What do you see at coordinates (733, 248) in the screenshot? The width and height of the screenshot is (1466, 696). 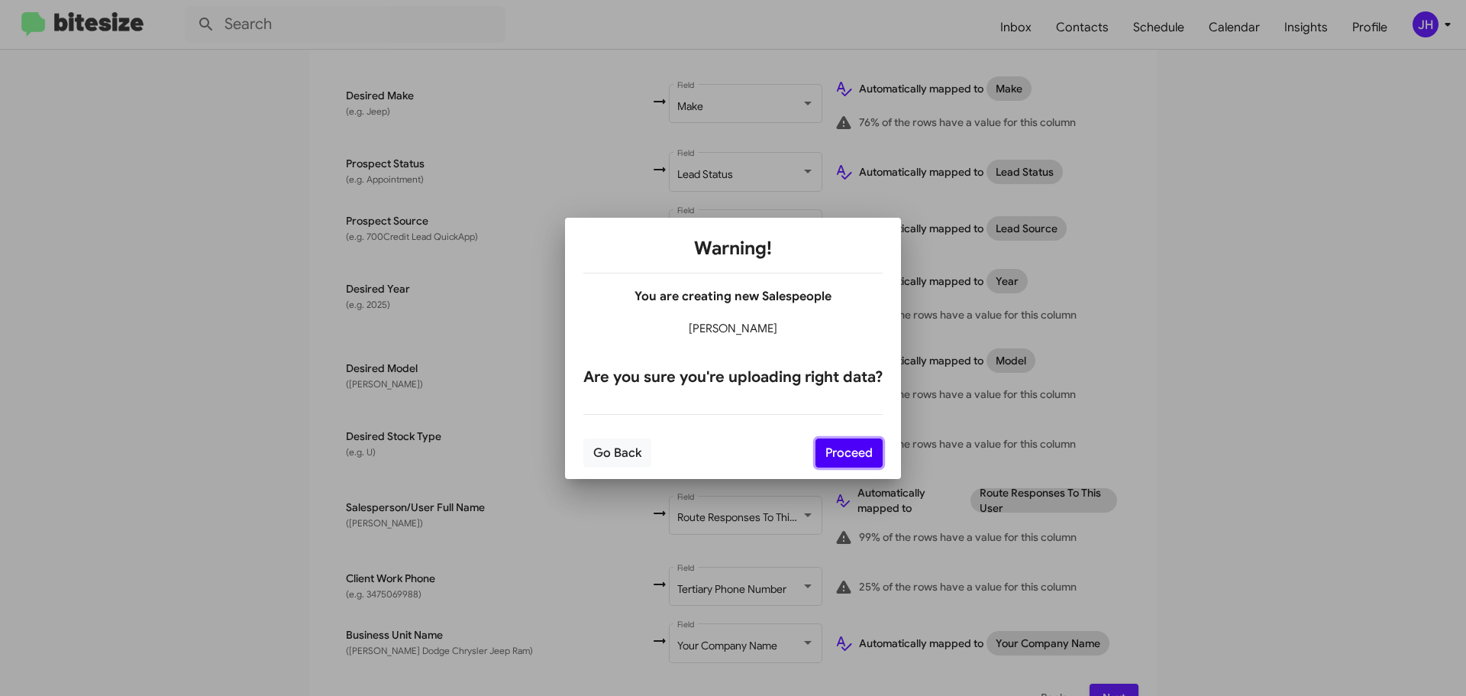 I see `h1: Warning!` at bounding box center [733, 248].